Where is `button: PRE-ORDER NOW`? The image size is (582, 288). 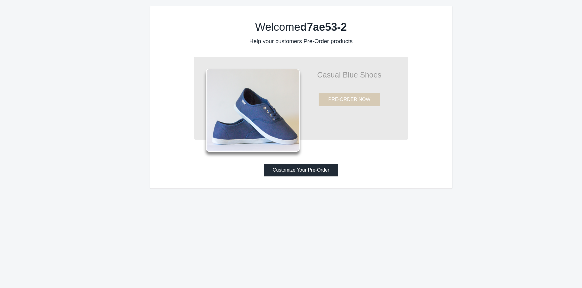 button: PRE-ORDER NOW is located at coordinates (349, 100).